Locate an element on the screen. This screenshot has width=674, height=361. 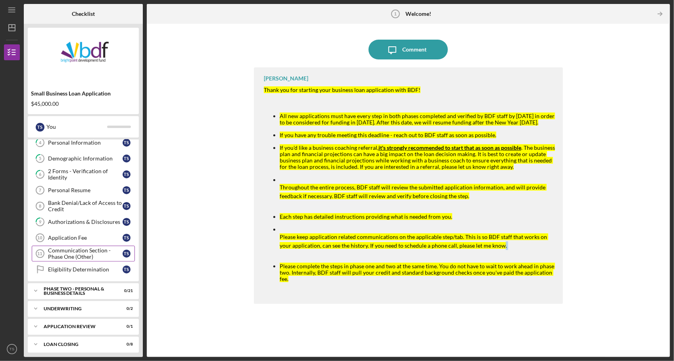
mark: If you'd like a business coaching referral, . The business plan and financial projections can hav... is located at coordinates (417, 157).